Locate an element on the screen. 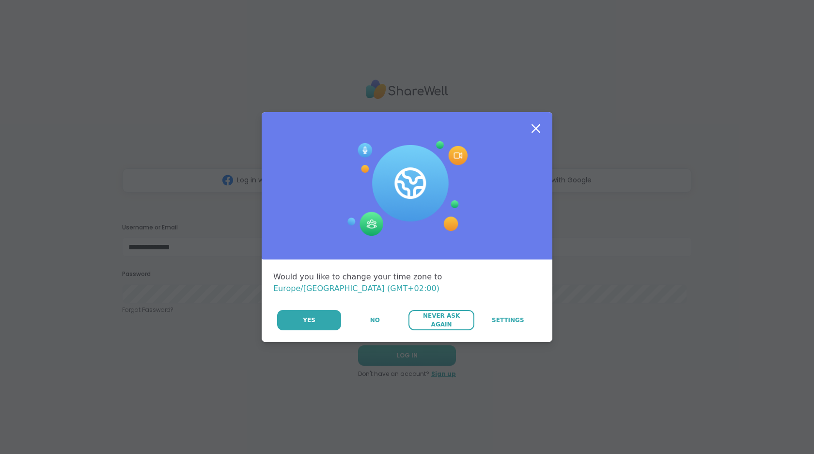 The height and width of the screenshot is (454, 814). span: No is located at coordinates (375, 320).